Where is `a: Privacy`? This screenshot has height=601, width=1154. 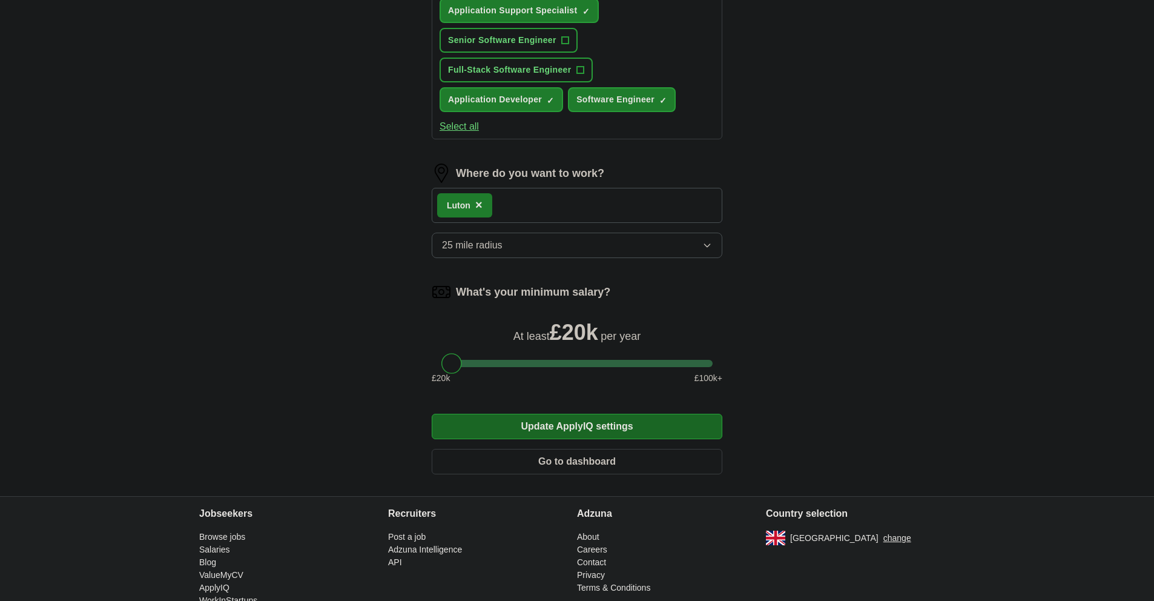 a: Privacy is located at coordinates (591, 575).